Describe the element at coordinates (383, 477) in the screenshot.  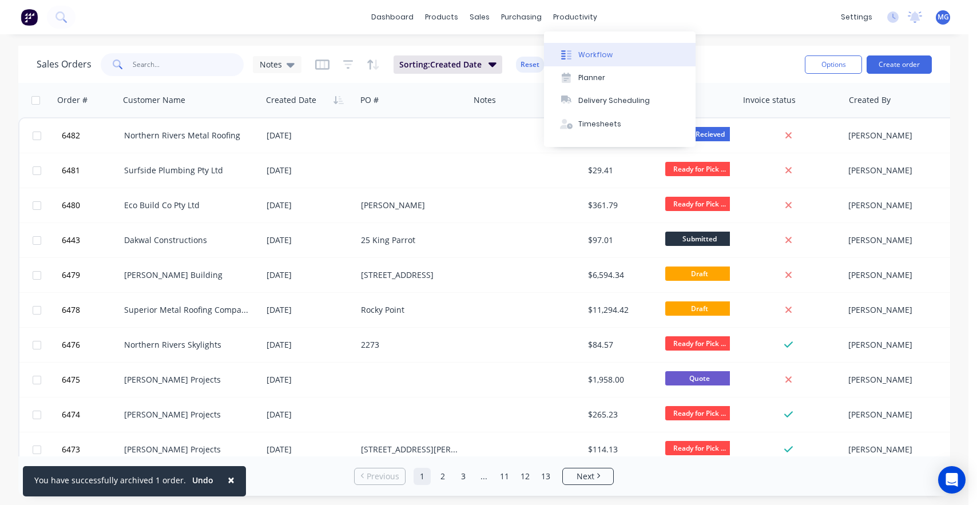
I see `span: Previous` at that location.